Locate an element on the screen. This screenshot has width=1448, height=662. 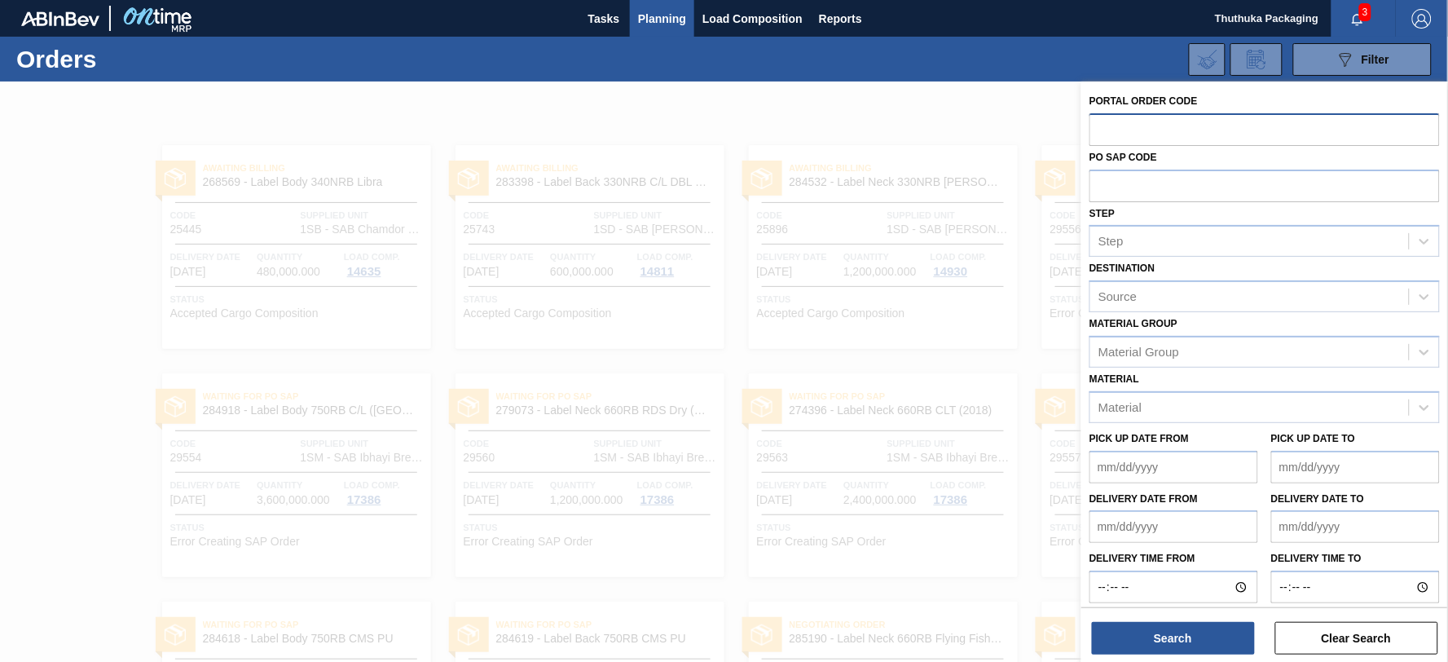
span: Planning is located at coordinates (662, 19).